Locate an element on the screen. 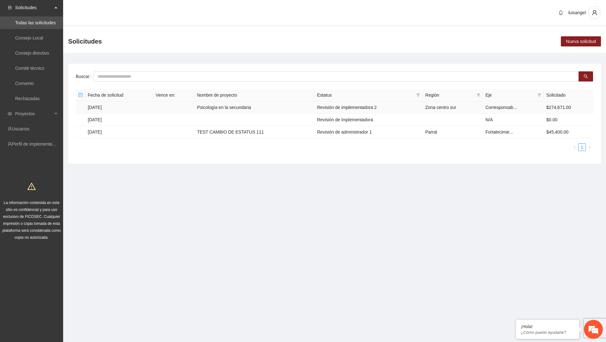 This screenshot has height=342, width=606. td: $45,400.00 is located at coordinates (569, 132).